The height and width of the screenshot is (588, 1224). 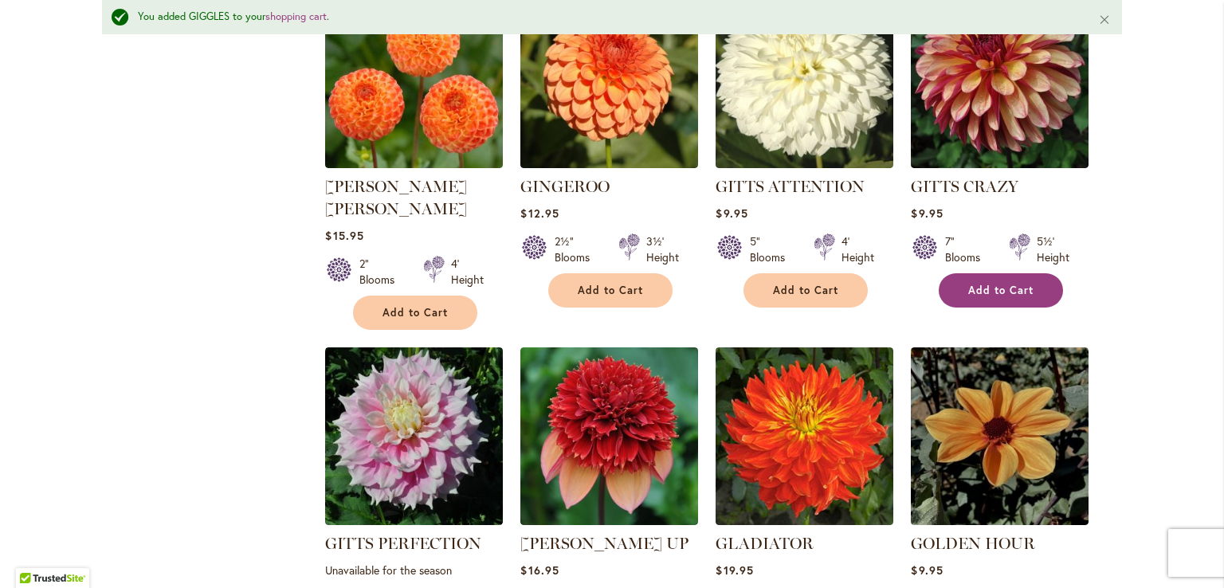 What do you see at coordinates (609, 520) in the screenshot?
I see `a: GITTY UP` at bounding box center [609, 520].